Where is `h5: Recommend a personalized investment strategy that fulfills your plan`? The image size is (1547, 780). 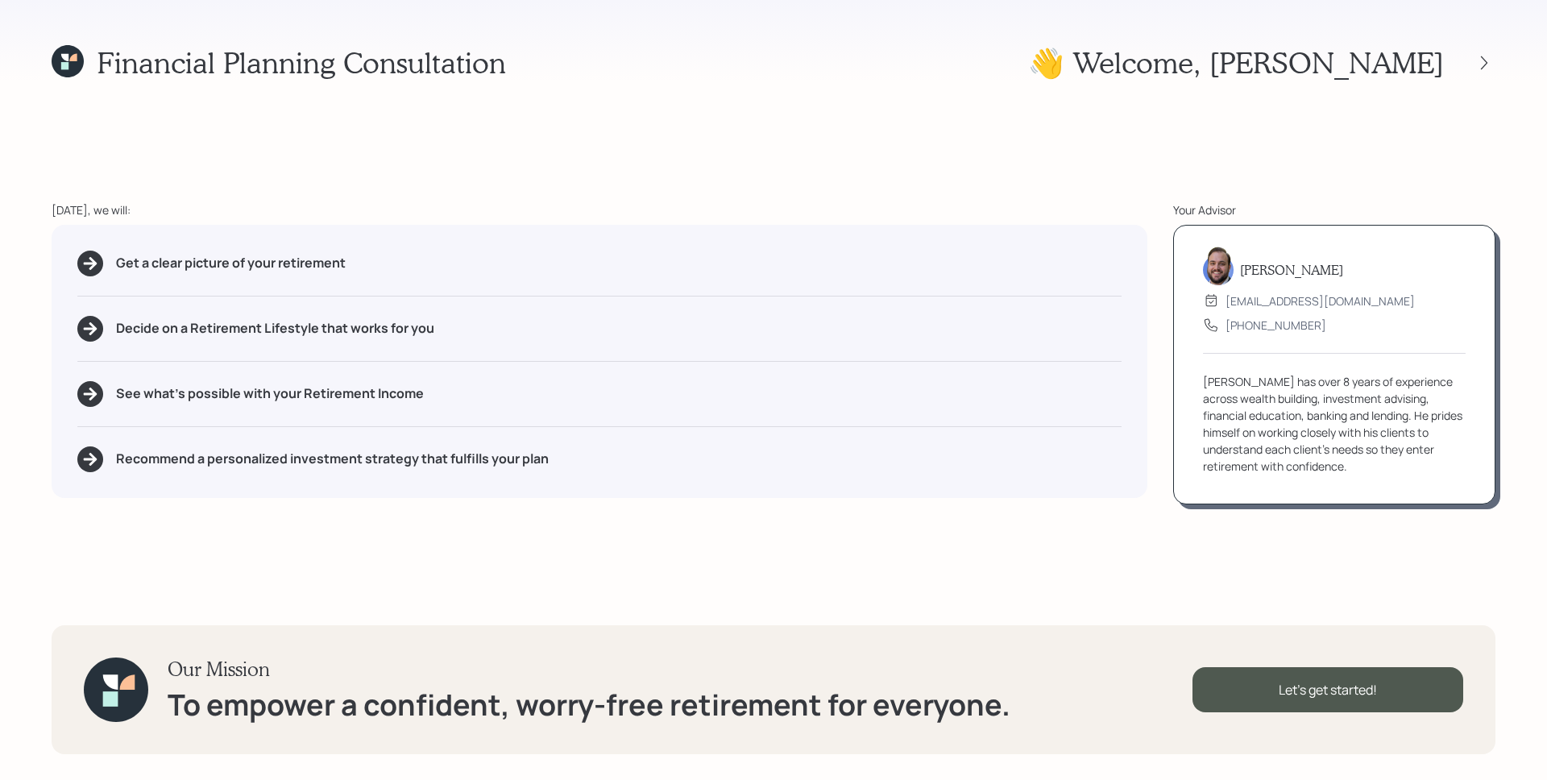
h5: Recommend a personalized investment strategy that fulfills your plan is located at coordinates (332, 459).